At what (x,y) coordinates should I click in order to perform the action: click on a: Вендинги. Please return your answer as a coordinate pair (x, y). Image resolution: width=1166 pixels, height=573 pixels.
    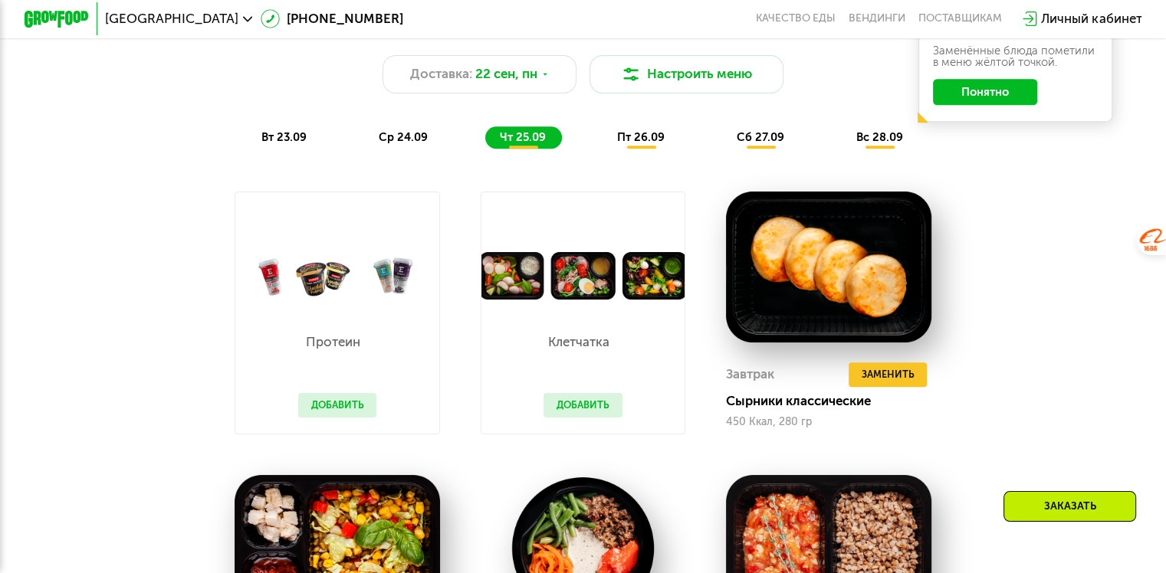
    Looking at the image, I should click on (877, 18).